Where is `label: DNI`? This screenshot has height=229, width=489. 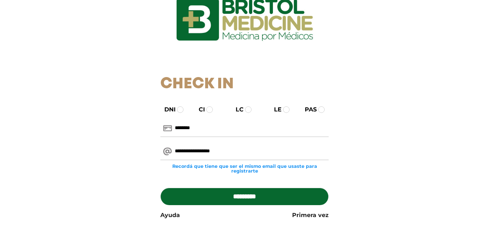 label: DNI is located at coordinates (166, 110).